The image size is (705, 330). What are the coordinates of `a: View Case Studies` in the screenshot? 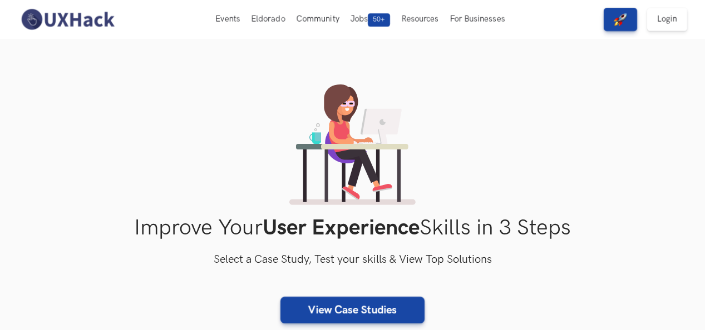 It's located at (352, 310).